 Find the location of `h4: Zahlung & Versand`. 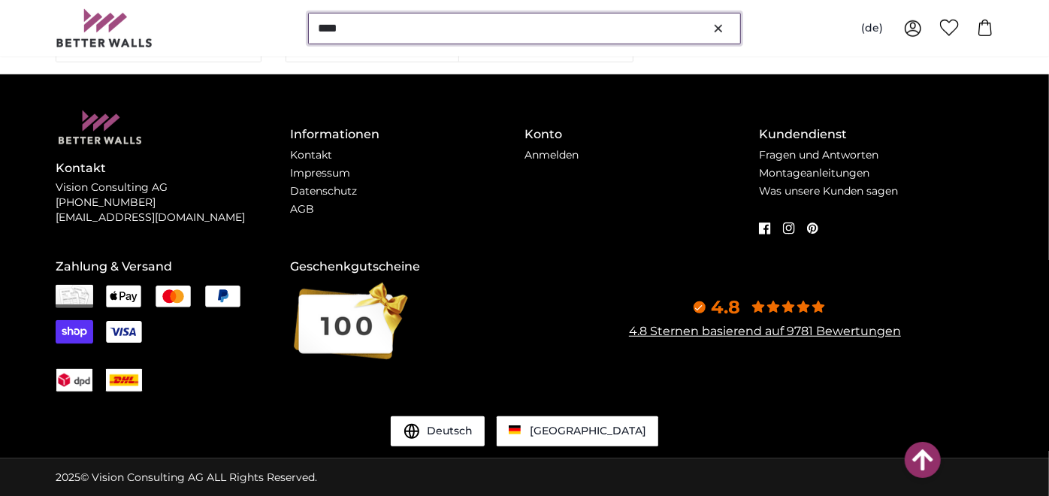

h4: Zahlung & Versand is located at coordinates (173, 267).